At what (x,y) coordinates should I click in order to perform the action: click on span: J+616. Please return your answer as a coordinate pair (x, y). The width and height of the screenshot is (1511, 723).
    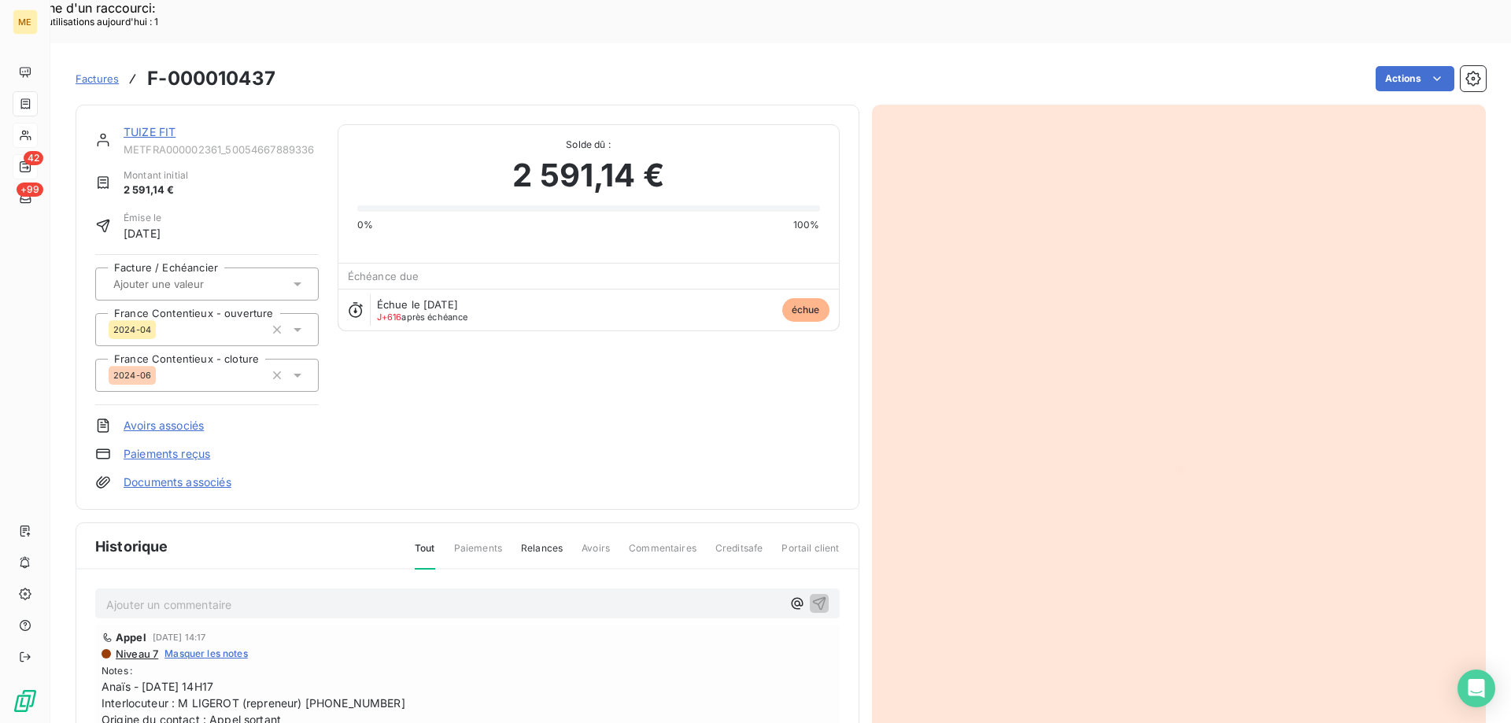
    Looking at the image, I should click on (389, 317).